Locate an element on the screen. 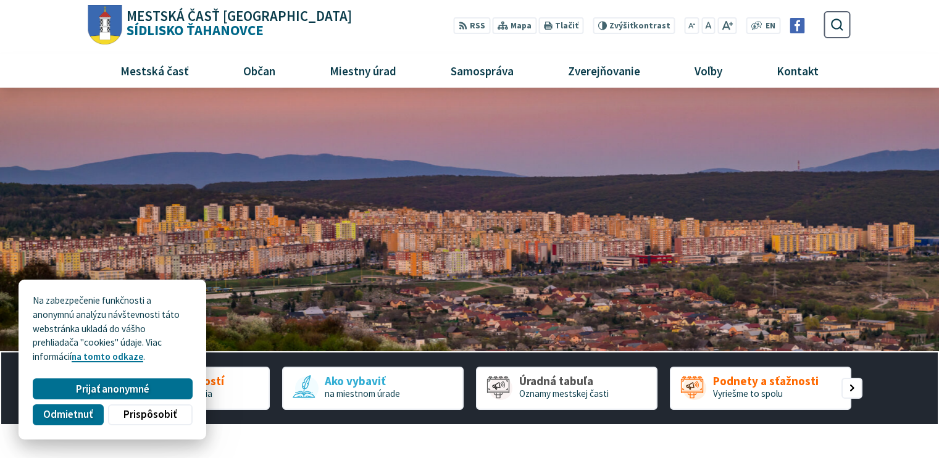 Image resolution: width=939 pixels, height=458 pixels. a: Podnety a sťažnosti Vyriešme to spolu is located at coordinates (760, 388).